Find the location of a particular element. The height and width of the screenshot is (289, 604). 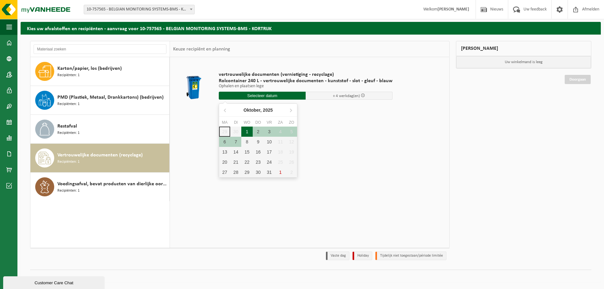

div: do is located at coordinates (258, 122).